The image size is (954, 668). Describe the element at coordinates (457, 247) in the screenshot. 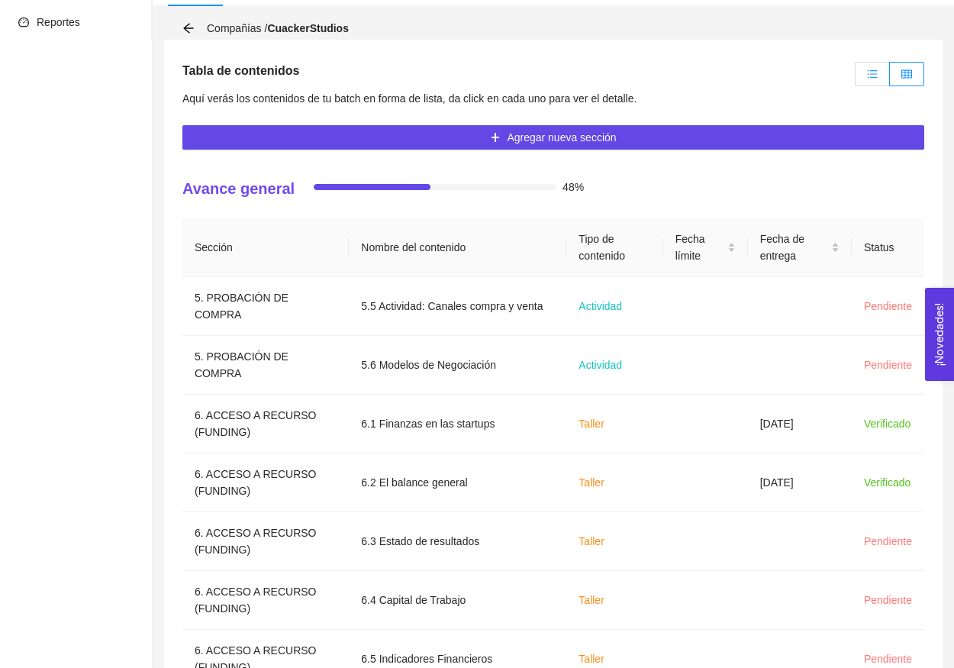

I see `th: Nombre del contenido` at that location.